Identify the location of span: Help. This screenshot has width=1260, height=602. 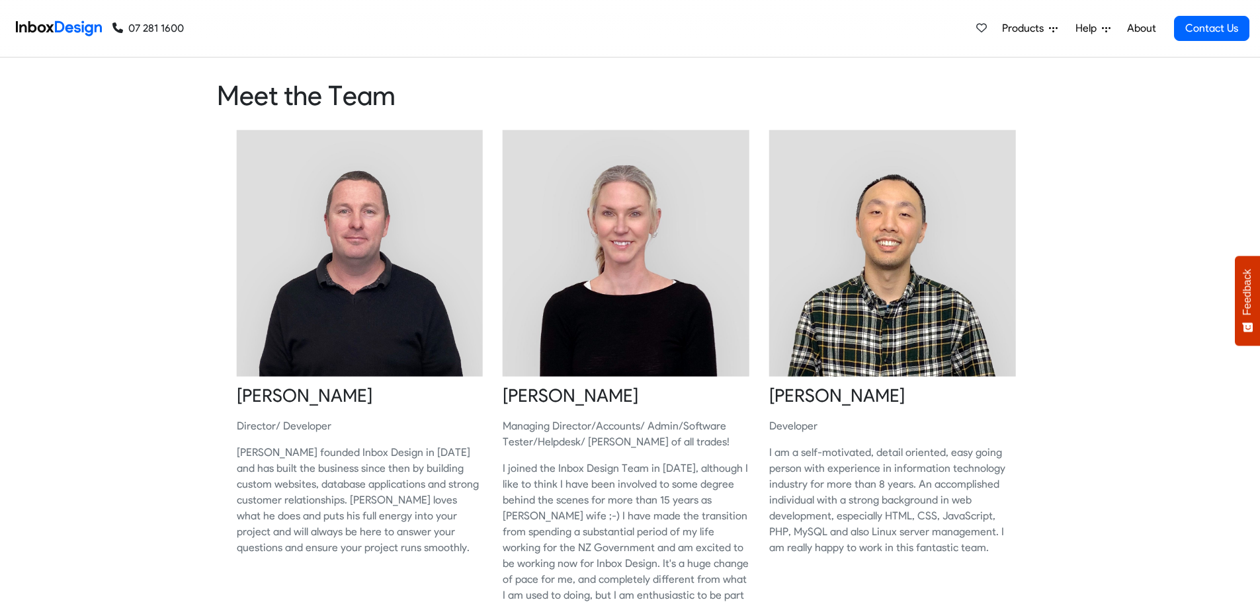
(1089, 28).